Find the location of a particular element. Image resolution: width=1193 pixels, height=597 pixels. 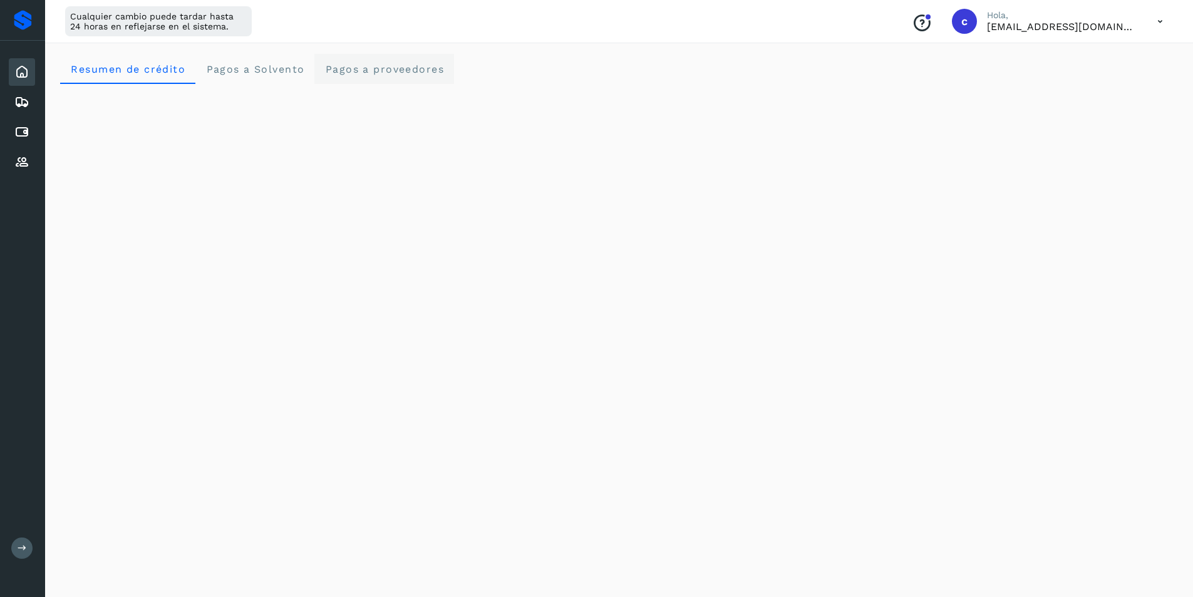

div: Embarques is located at coordinates (22, 102).